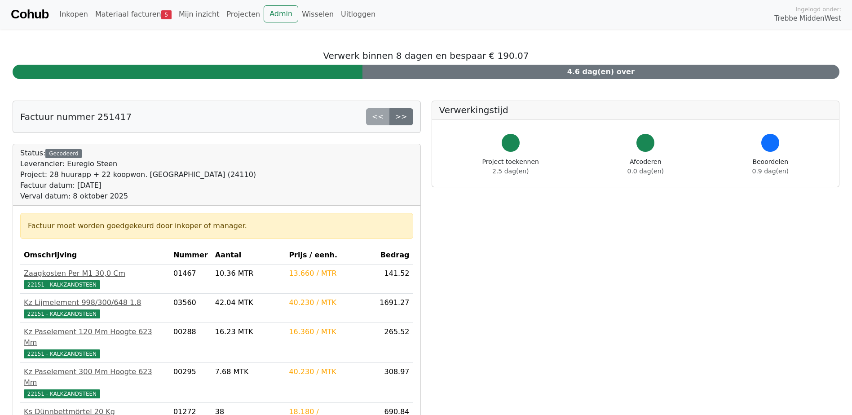 The width and height of the screenshot is (852, 415). What do you see at coordinates (328, 255) in the screenshot?
I see `th: Prijs / eenh.` at bounding box center [328, 255].